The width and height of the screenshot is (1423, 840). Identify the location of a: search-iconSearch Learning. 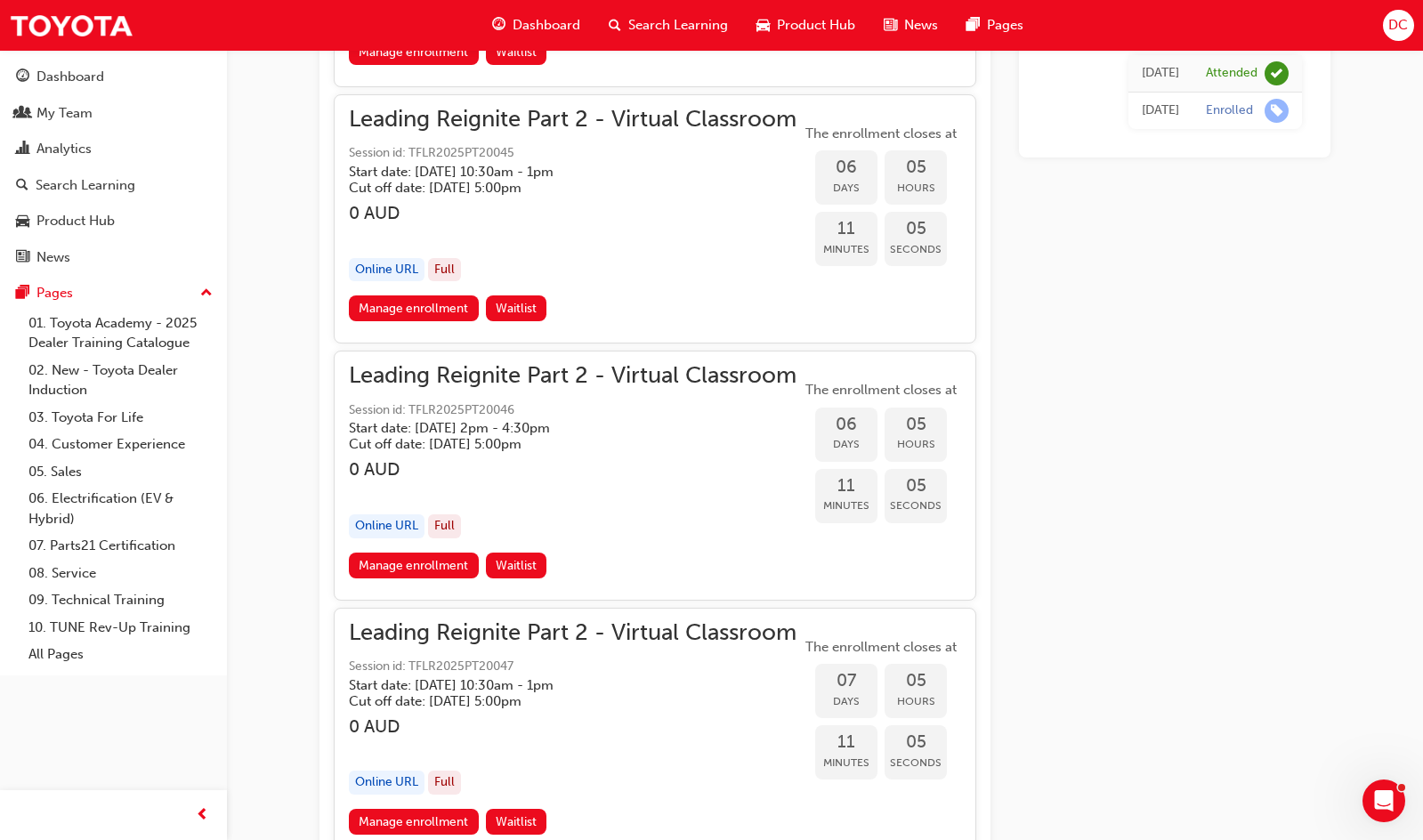
(669, 25).